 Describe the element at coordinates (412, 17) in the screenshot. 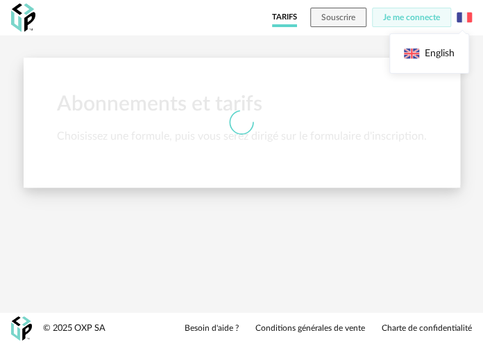

I see `a: Je me connecte` at that location.